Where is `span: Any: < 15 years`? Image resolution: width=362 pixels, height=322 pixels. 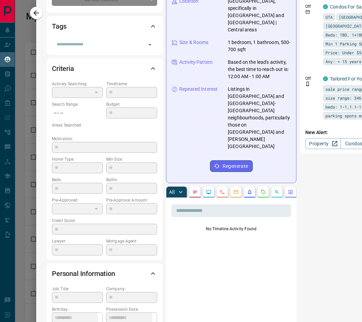 span: Any: < 15 years is located at coordinates (343, 61).